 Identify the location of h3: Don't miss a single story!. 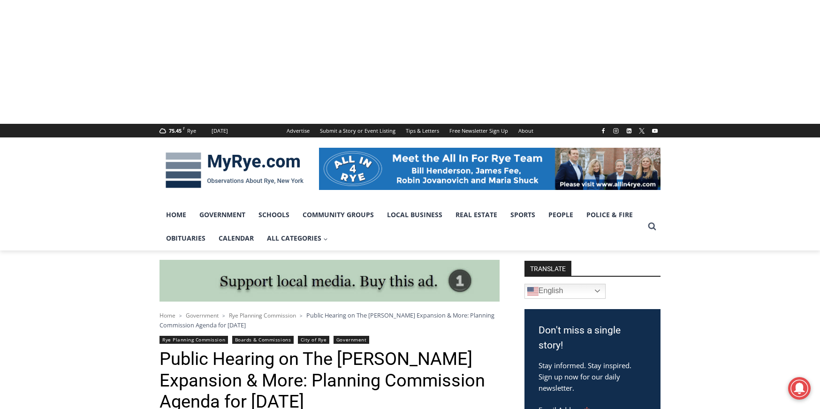
(593, 338).